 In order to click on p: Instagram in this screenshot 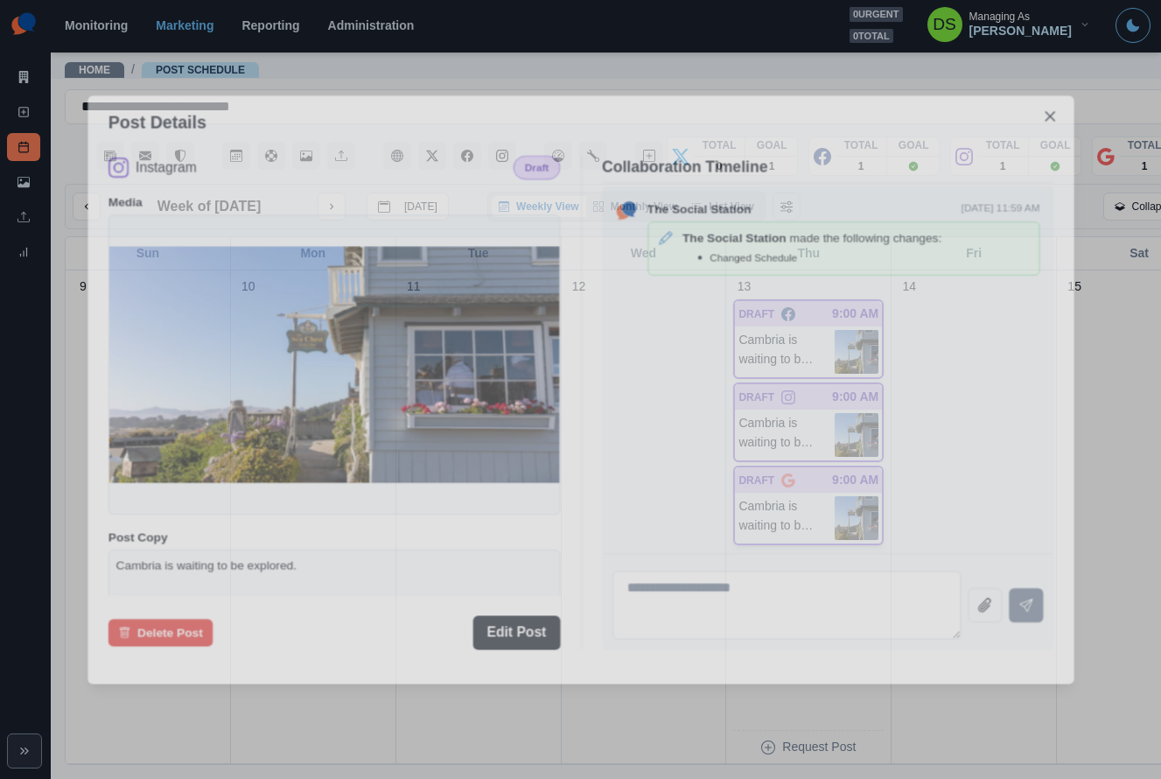, I will do `click(166, 166)`.